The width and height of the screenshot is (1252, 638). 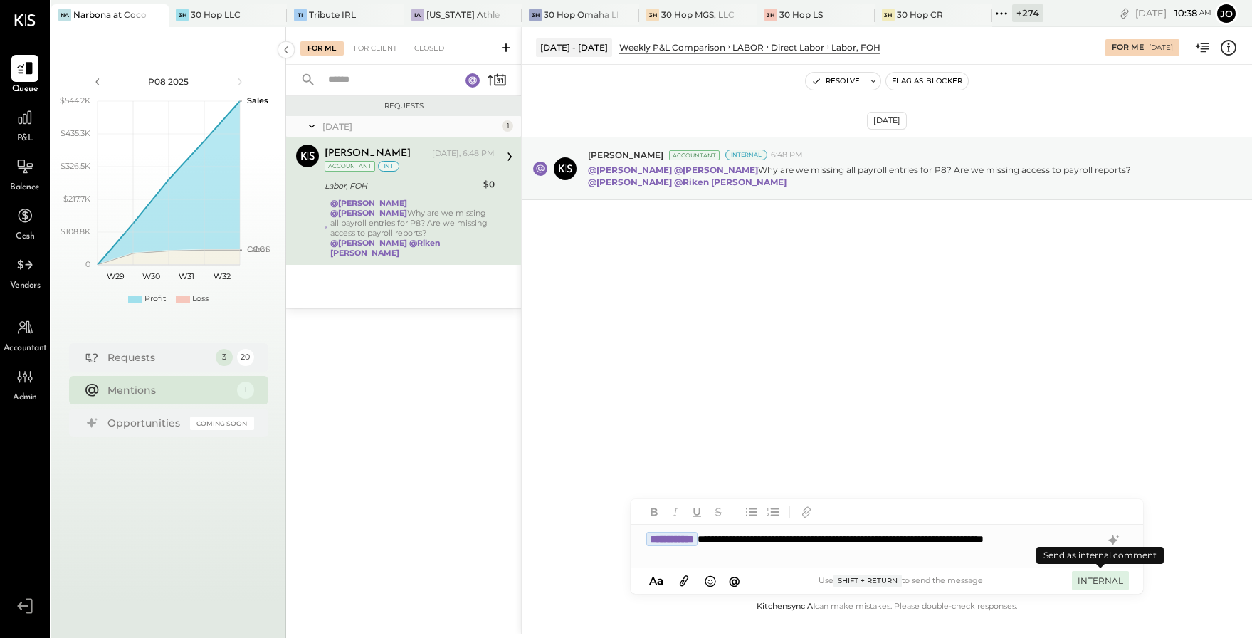 What do you see at coordinates (920, 14) in the screenshot?
I see `div: 30 Hop CR` at bounding box center [920, 14].